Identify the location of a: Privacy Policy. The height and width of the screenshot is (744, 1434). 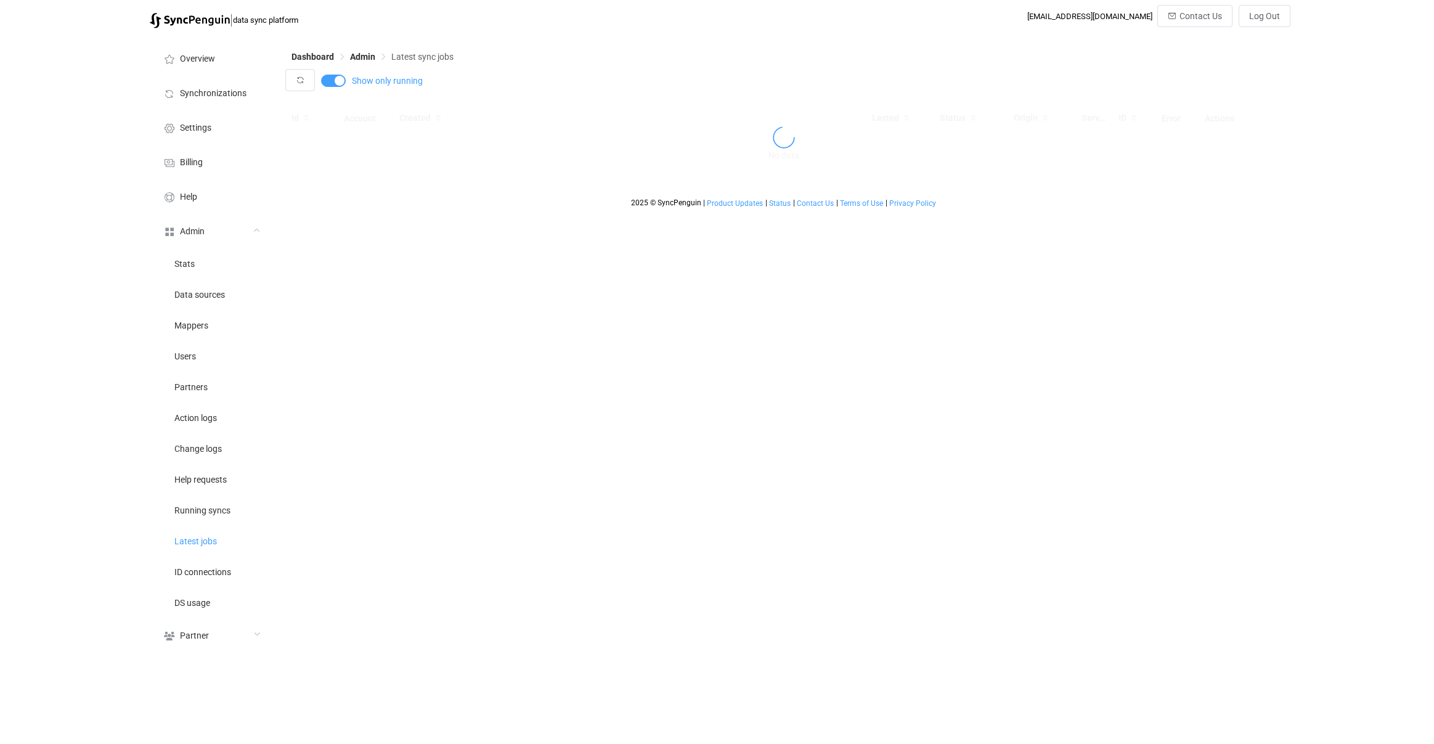
(912, 203).